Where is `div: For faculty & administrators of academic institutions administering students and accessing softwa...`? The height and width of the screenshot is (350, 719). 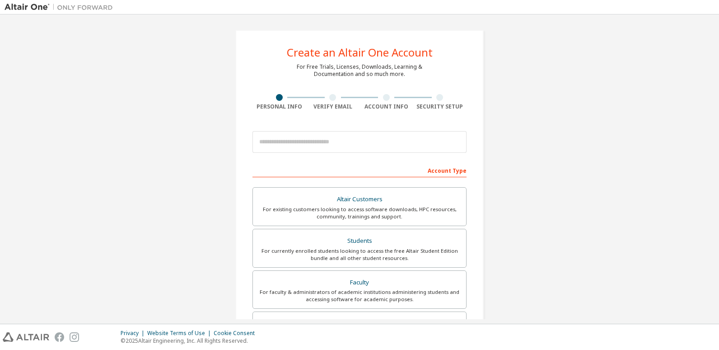
div: For faculty & administrators of academic institutions administering students and accessing softwa... is located at coordinates (360, 296).